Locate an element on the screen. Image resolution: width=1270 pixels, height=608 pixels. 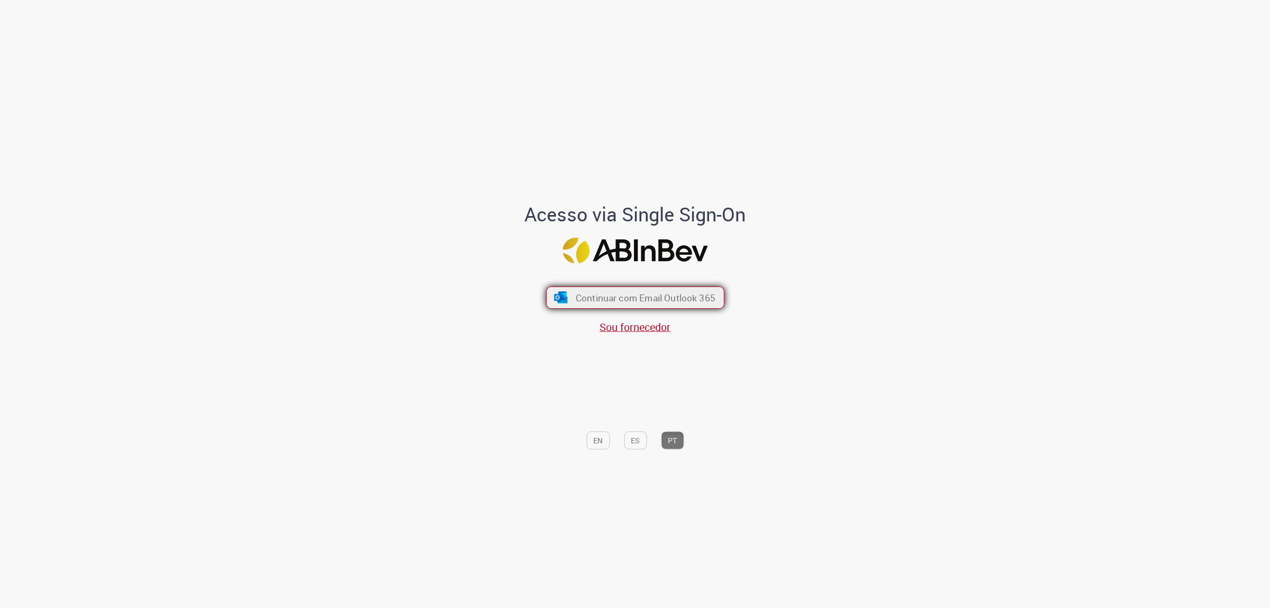
button: PT is located at coordinates (672, 440).